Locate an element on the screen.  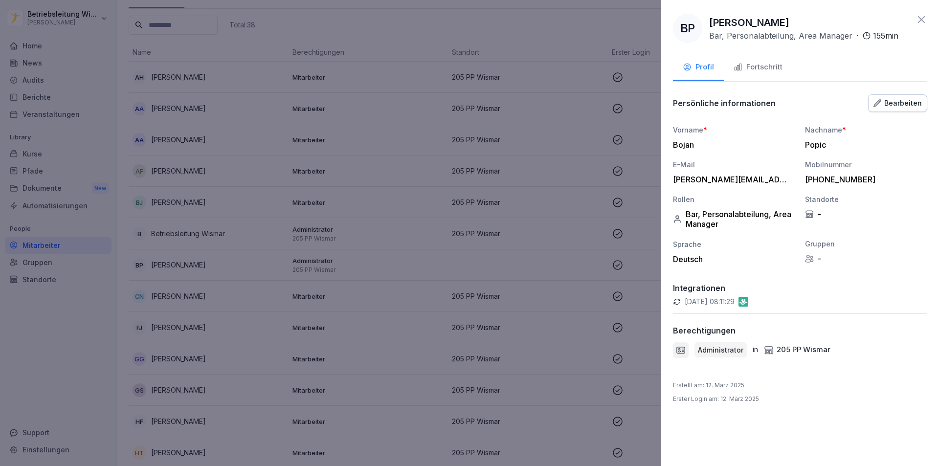
div: Popic is located at coordinates (863, 145).